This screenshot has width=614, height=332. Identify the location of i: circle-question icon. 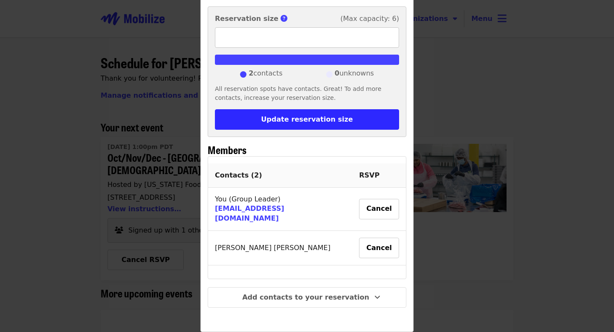
(284, 18).